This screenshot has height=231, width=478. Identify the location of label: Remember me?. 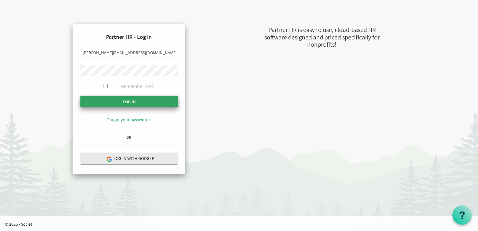
(137, 86).